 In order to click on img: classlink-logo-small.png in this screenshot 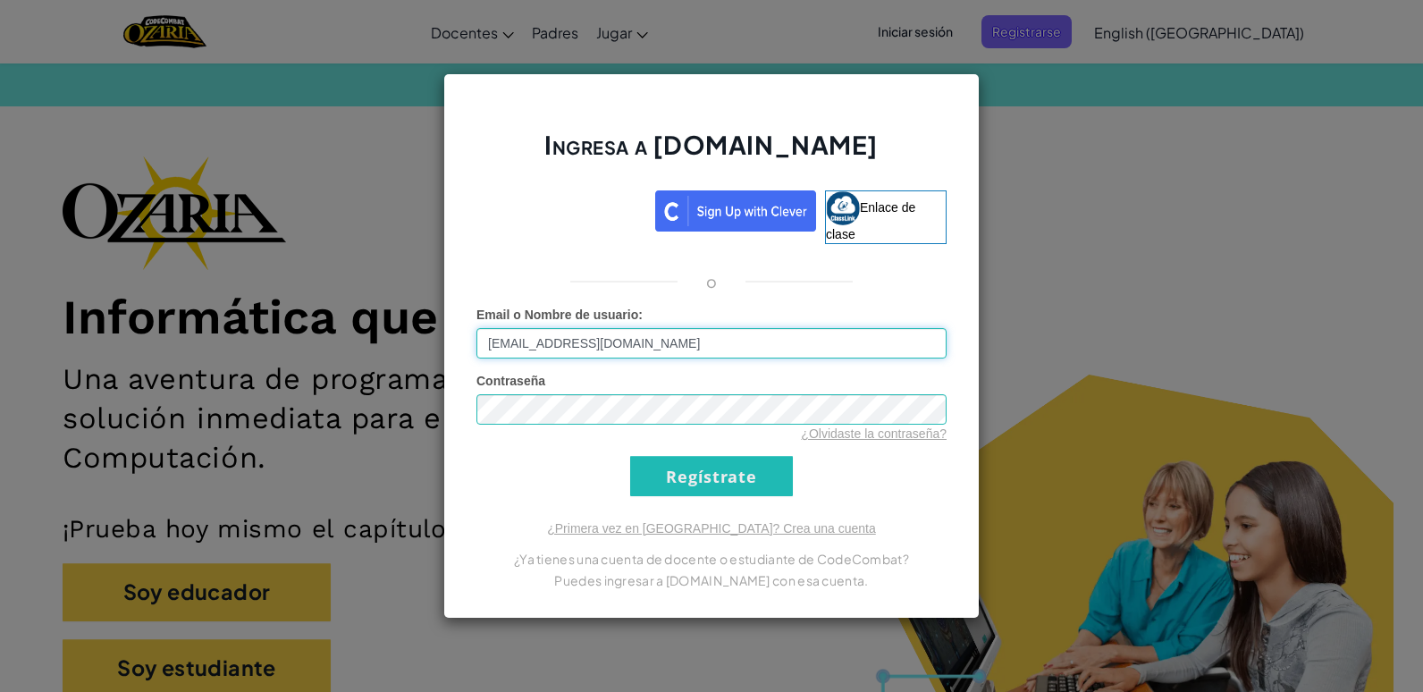, I will do `click(843, 208)`.